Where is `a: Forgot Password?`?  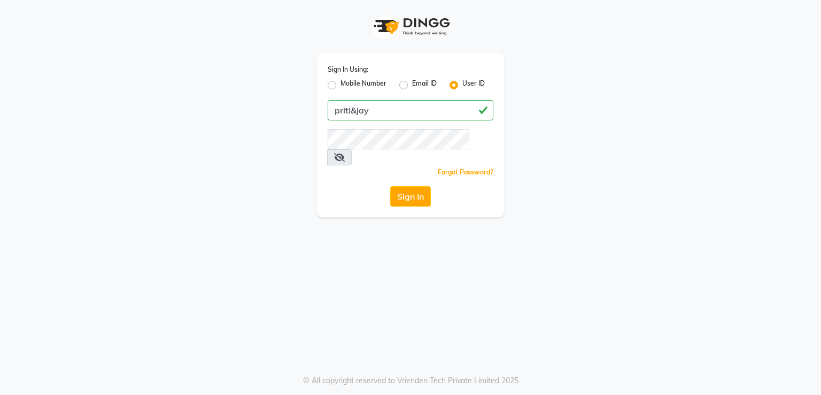
a: Forgot Password? is located at coordinates (466, 172).